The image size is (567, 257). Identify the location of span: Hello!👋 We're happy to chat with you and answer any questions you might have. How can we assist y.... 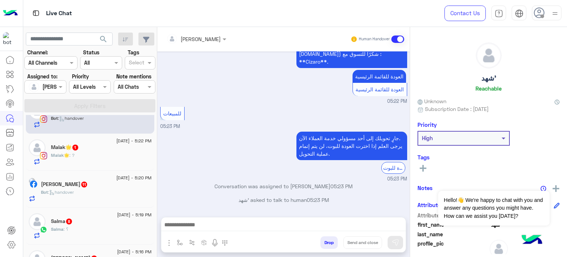
(494, 208).